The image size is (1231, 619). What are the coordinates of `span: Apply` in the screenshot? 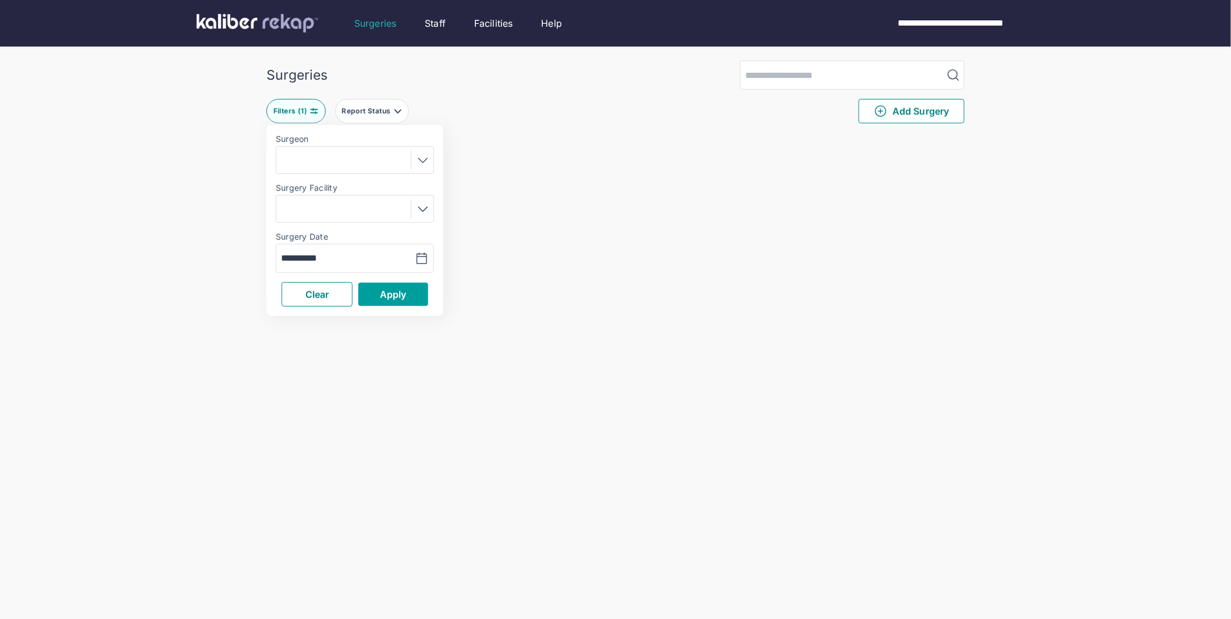 It's located at (393, 294).